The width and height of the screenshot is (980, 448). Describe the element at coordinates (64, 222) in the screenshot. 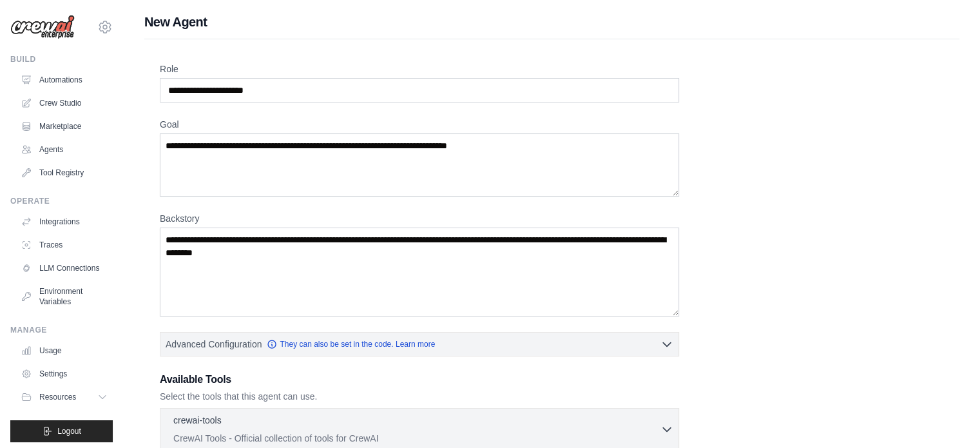

I see `a: Integrations` at that location.